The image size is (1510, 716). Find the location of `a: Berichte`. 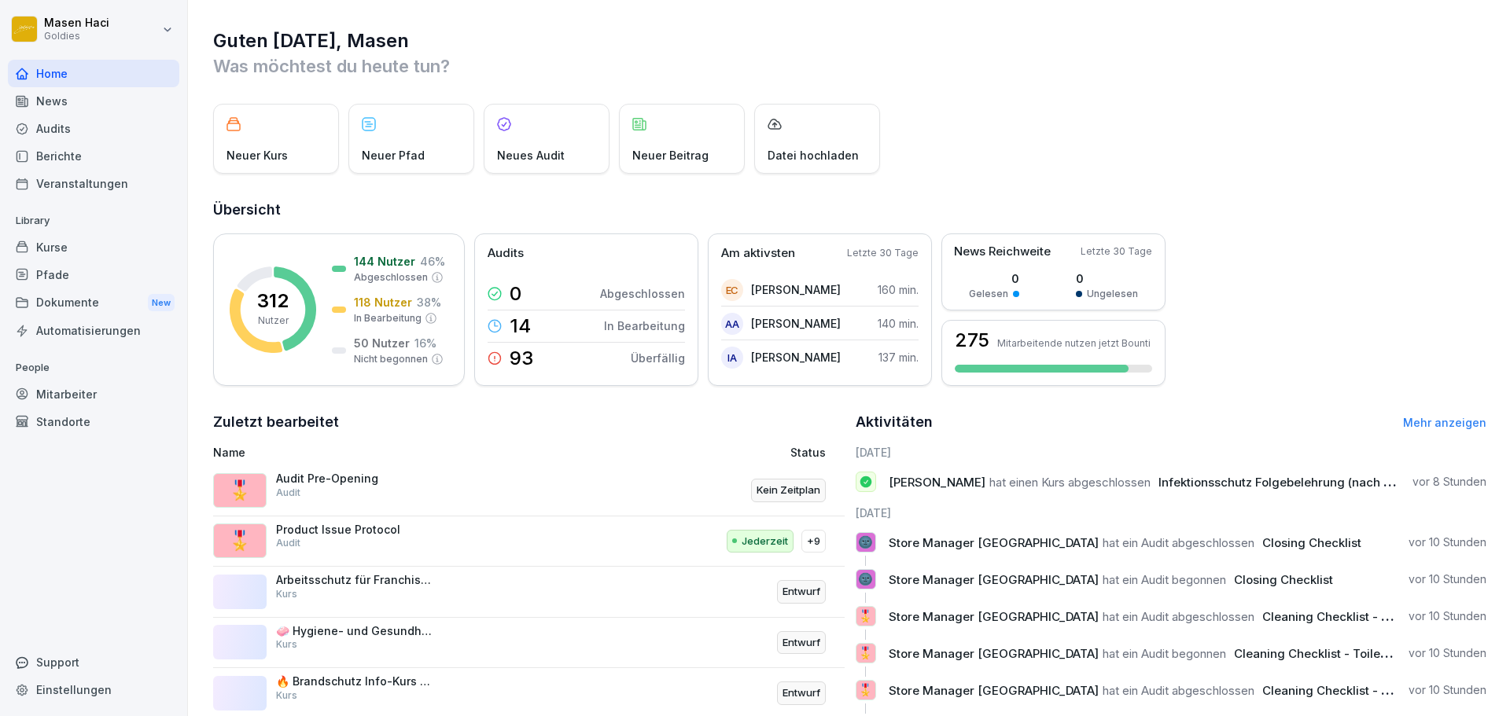

a: Berichte is located at coordinates (94, 156).